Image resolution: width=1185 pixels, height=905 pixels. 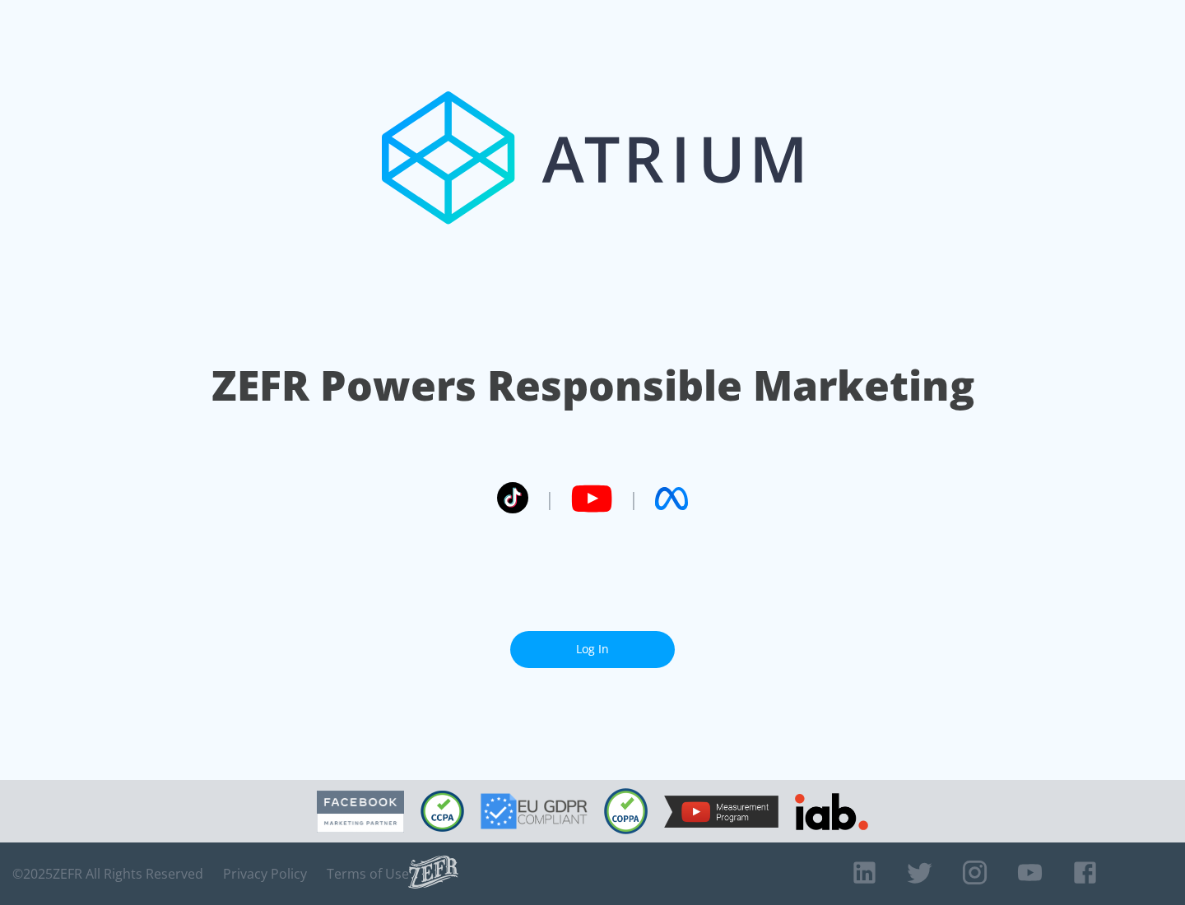 I want to click on img: COPPA Compliant, so click(x=625, y=811).